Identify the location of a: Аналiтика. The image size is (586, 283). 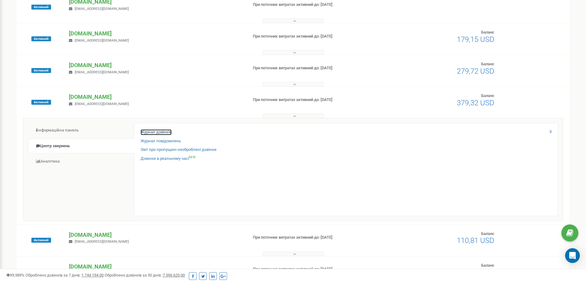
(81, 161).